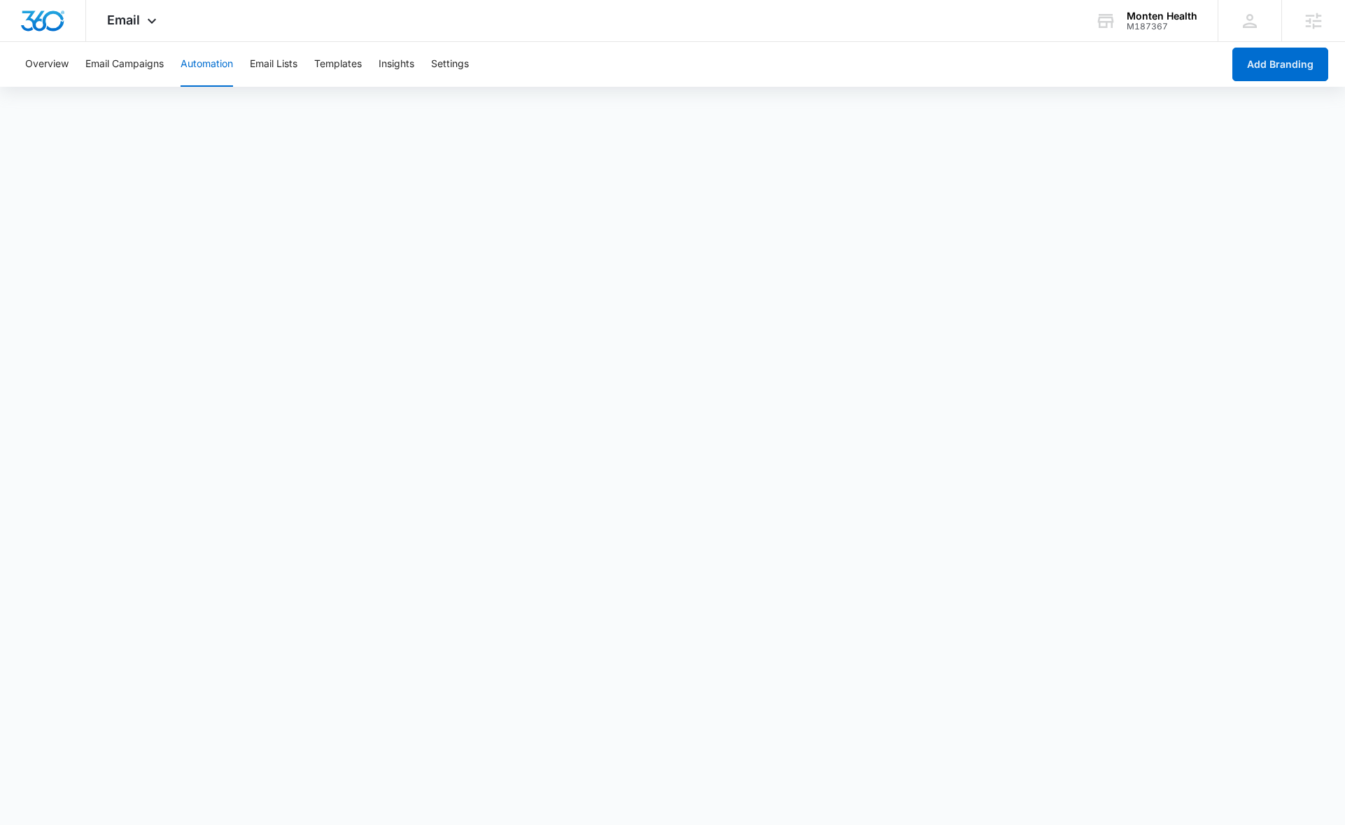 The height and width of the screenshot is (825, 1345). I want to click on button: Insights, so click(396, 64).